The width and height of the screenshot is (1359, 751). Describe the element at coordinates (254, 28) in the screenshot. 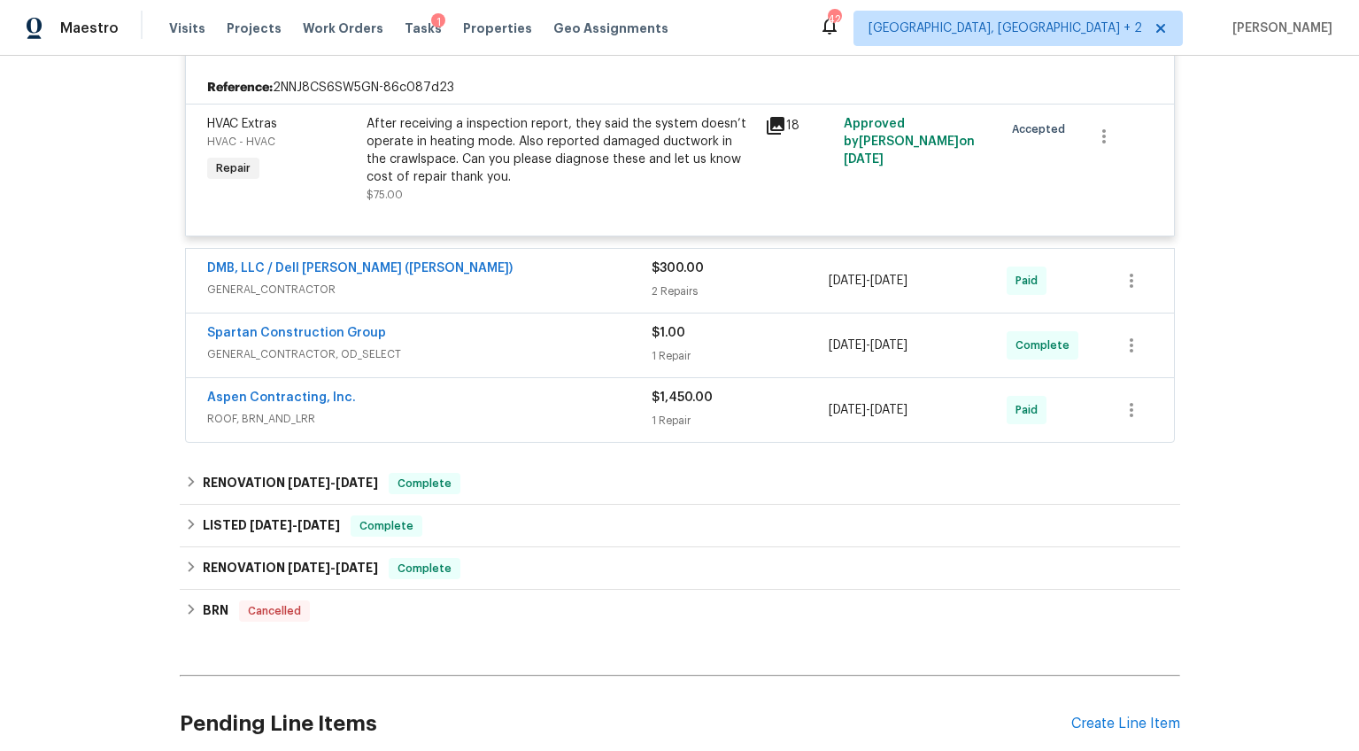

I see `span: Projects` at that location.